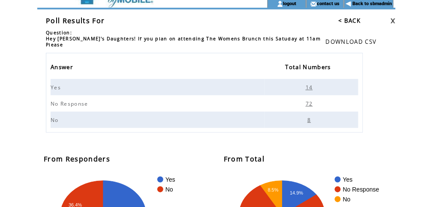 The image size is (433, 207). What do you see at coordinates (310, 87) in the screenshot?
I see `a: 14` at bounding box center [310, 87].